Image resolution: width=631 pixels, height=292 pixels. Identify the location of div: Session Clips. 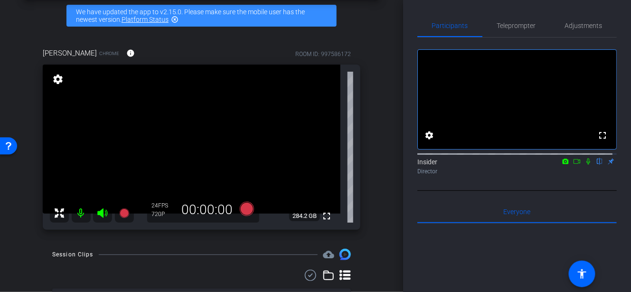
(73, 254).